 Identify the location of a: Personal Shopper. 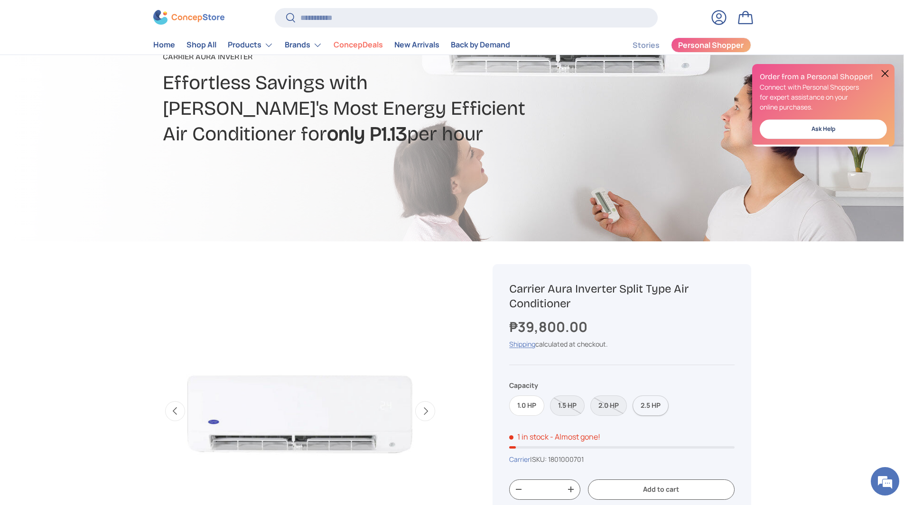
(711, 45).